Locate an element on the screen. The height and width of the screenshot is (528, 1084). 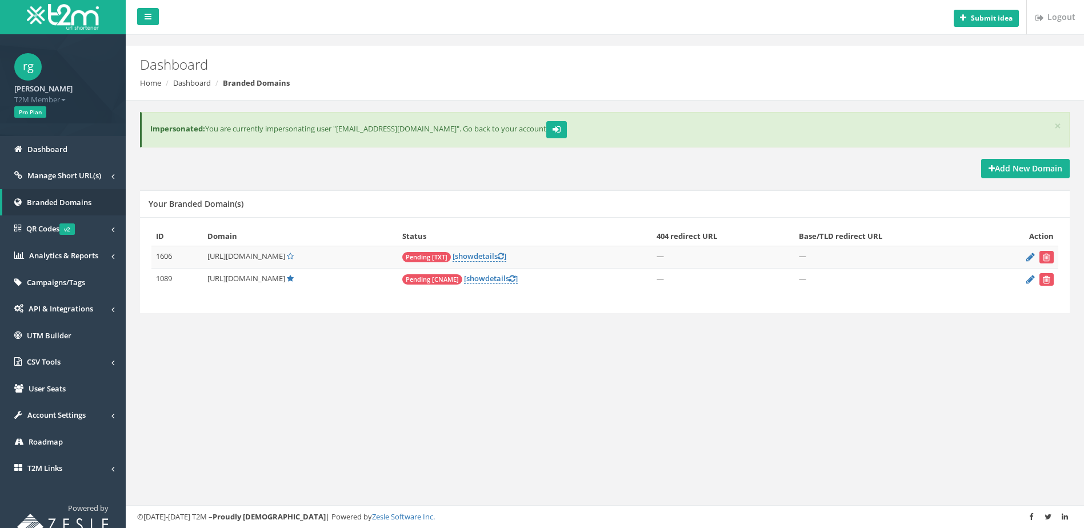
span: Pro Plan is located at coordinates (30, 112).